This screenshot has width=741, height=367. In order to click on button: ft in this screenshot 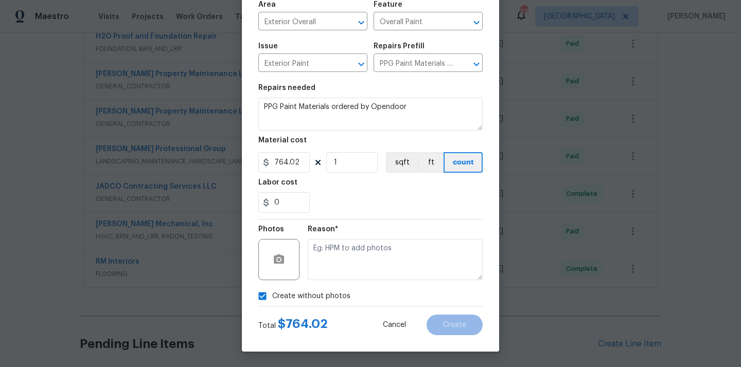, I will do `click(430, 162)`.